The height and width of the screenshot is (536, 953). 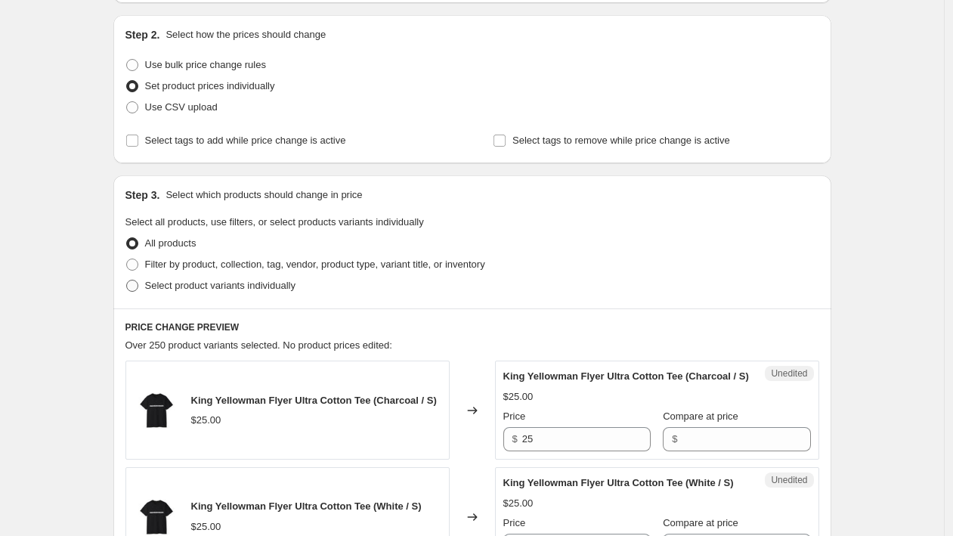 What do you see at coordinates (156, 410) in the screenshot?
I see `img: 6271479664139477511_2048_80x.jpg` at bounding box center [156, 410].